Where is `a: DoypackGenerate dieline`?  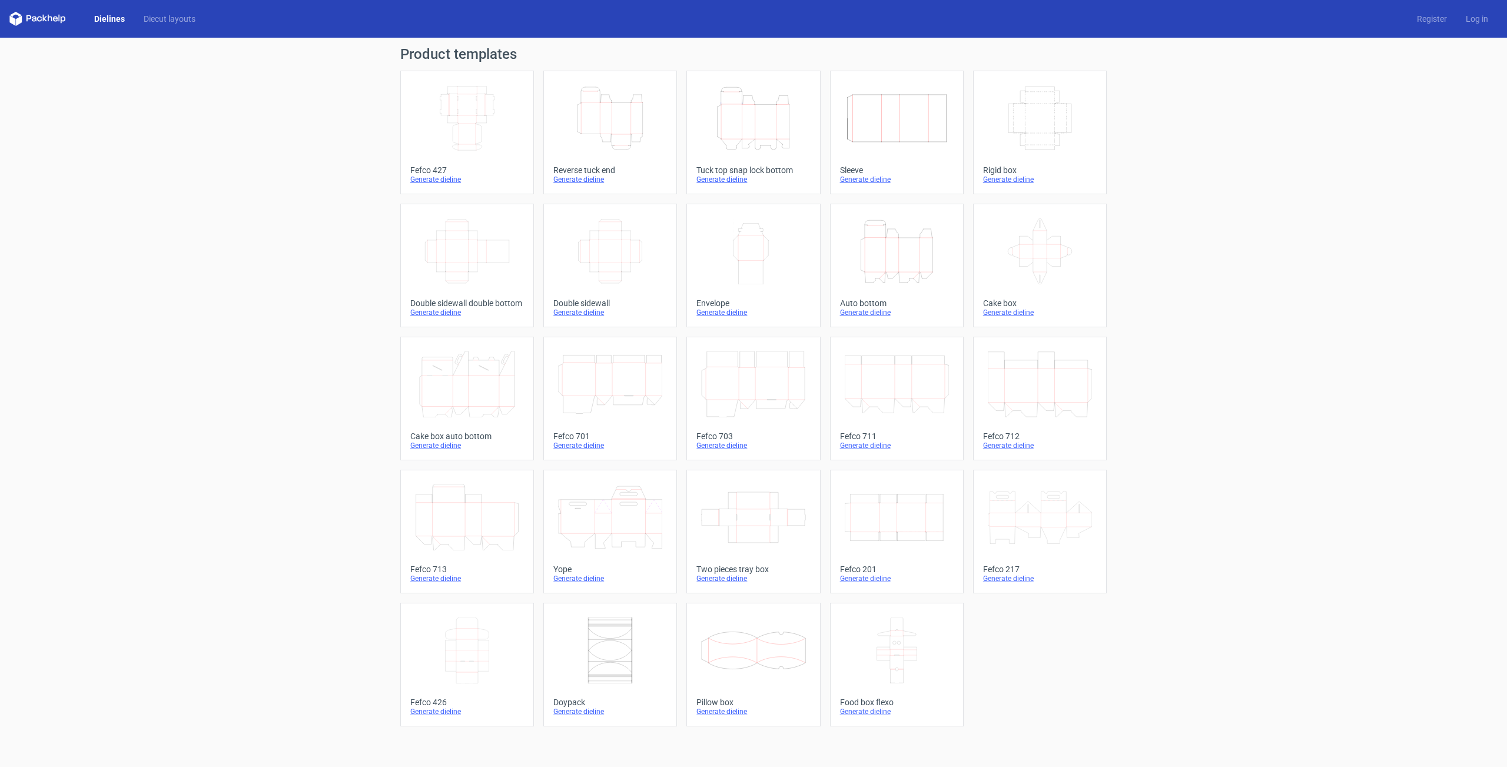 a: DoypackGenerate dieline is located at coordinates (610, 665).